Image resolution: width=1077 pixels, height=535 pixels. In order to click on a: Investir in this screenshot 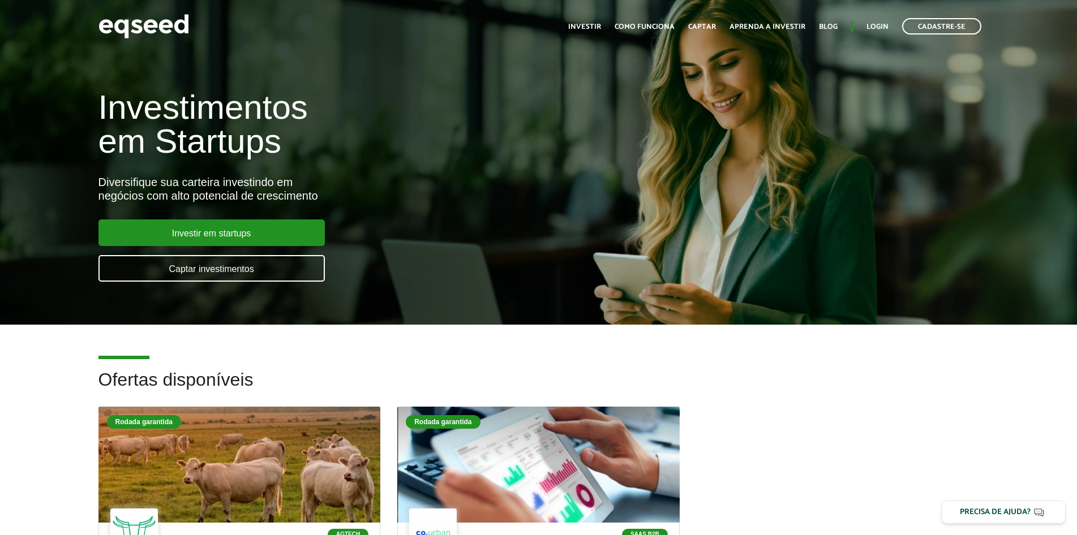, I will do `click(584, 27)`.